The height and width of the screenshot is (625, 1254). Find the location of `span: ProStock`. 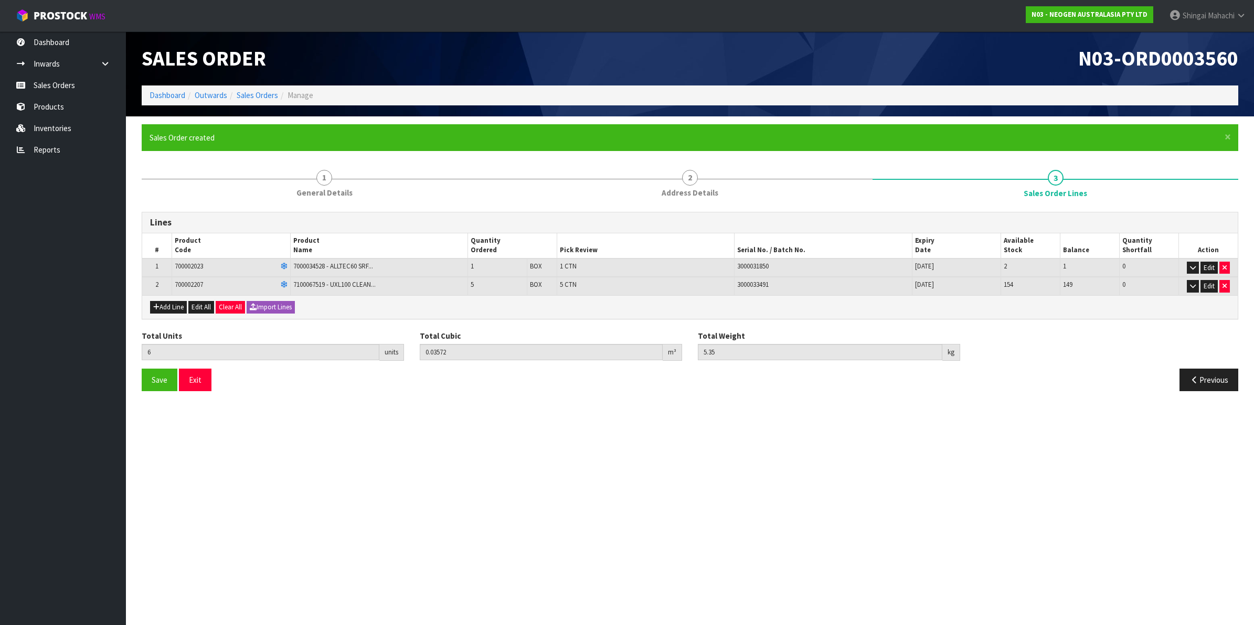

span: ProStock is located at coordinates (60, 16).